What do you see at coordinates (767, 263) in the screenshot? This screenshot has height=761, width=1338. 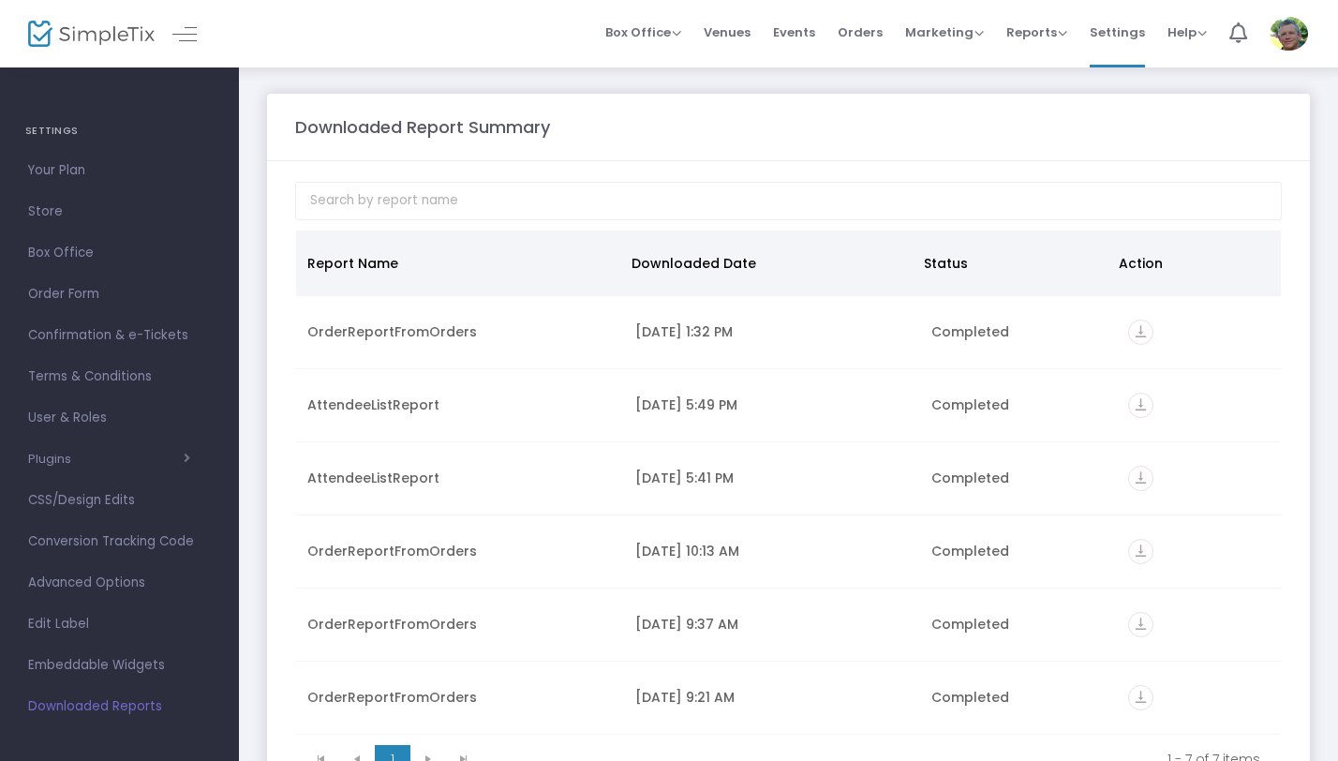 I see `th: Downloaded Date` at bounding box center [767, 263].